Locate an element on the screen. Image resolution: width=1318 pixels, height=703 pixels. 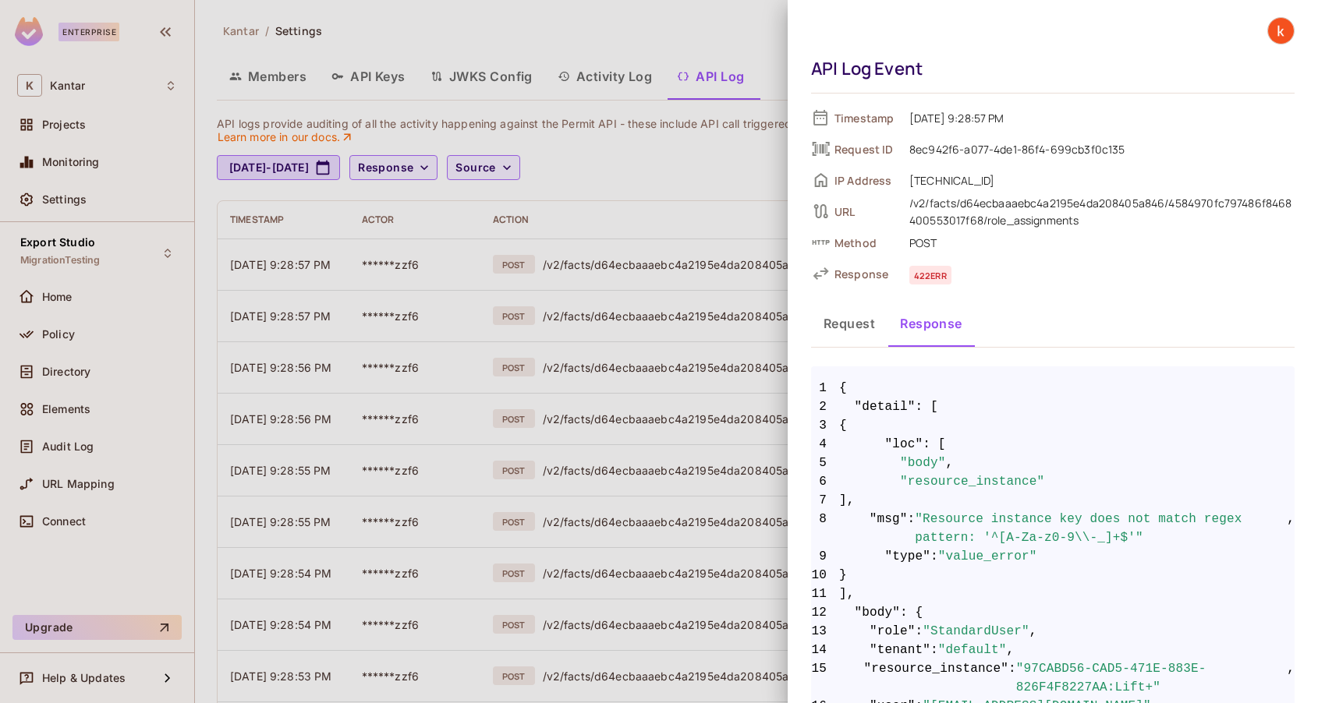
span: 6 is located at coordinates (825, 482).